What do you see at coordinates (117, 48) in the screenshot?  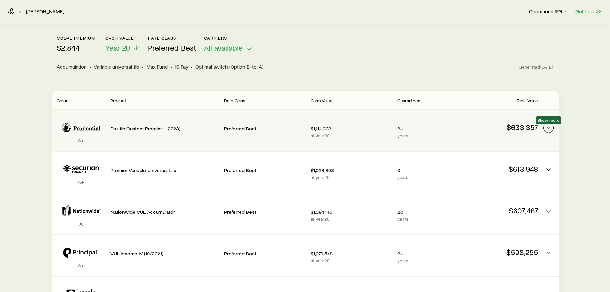 I see `span: Year 20` at bounding box center [117, 48].